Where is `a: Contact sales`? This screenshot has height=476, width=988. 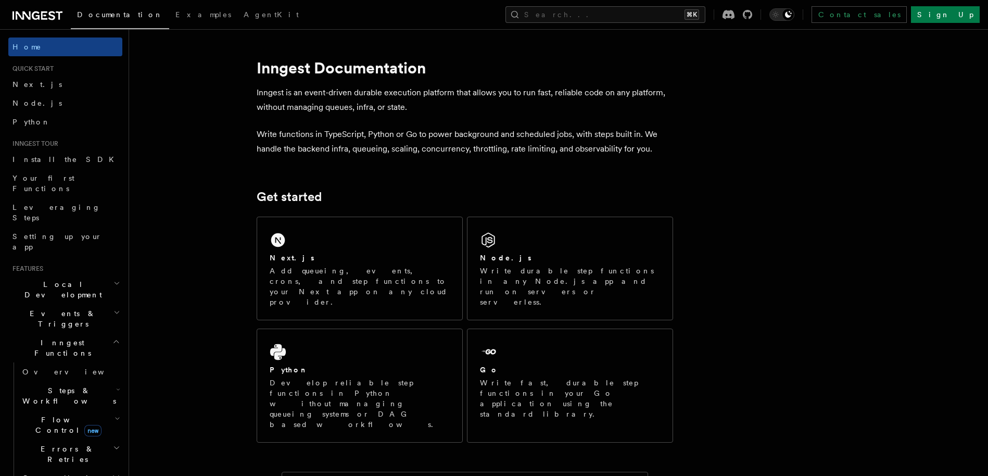 a: Contact sales is located at coordinates (859, 15).